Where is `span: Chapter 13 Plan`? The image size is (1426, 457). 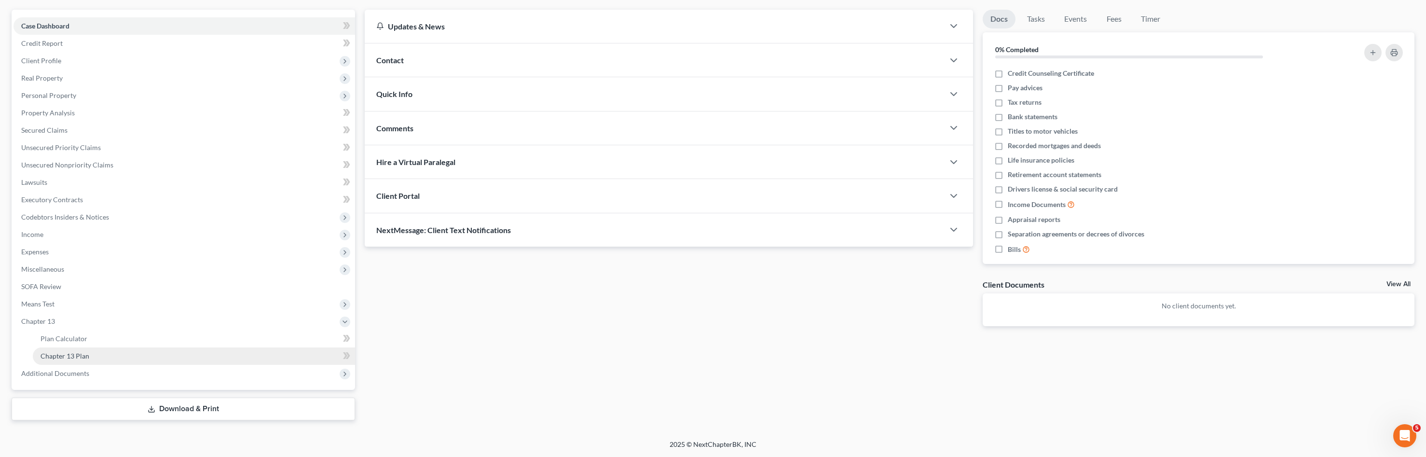 span: Chapter 13 Plan is located at coordinates (65, 356).